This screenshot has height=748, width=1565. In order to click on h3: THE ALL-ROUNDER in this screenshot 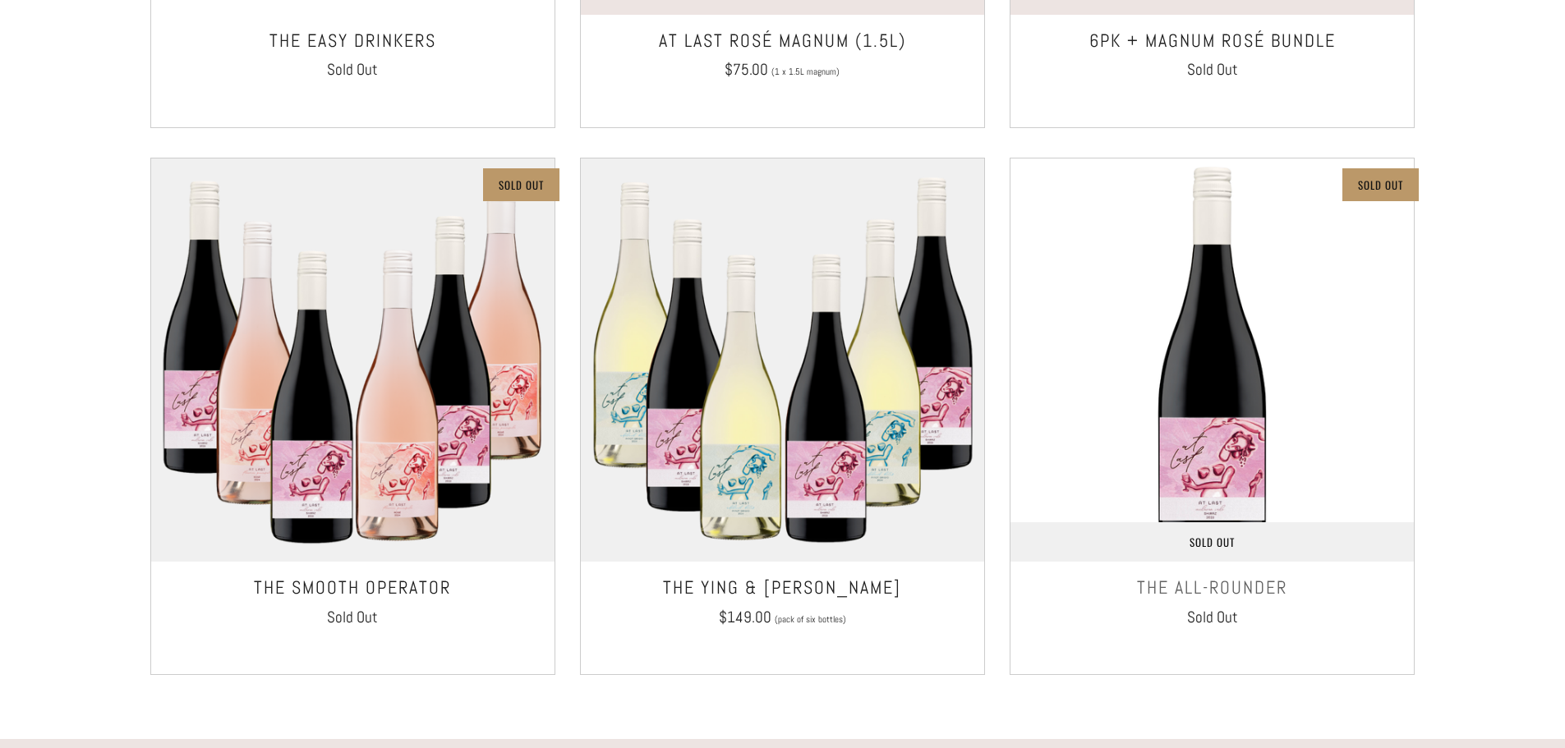, I will do `click(1211, 588)`.